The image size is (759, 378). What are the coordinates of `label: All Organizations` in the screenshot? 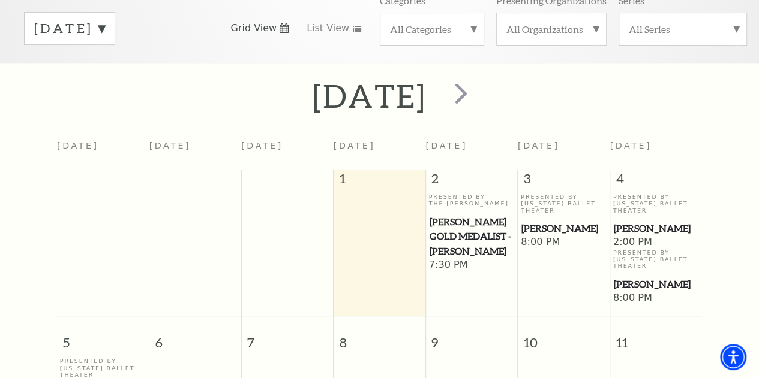 It's located at (551, 29).